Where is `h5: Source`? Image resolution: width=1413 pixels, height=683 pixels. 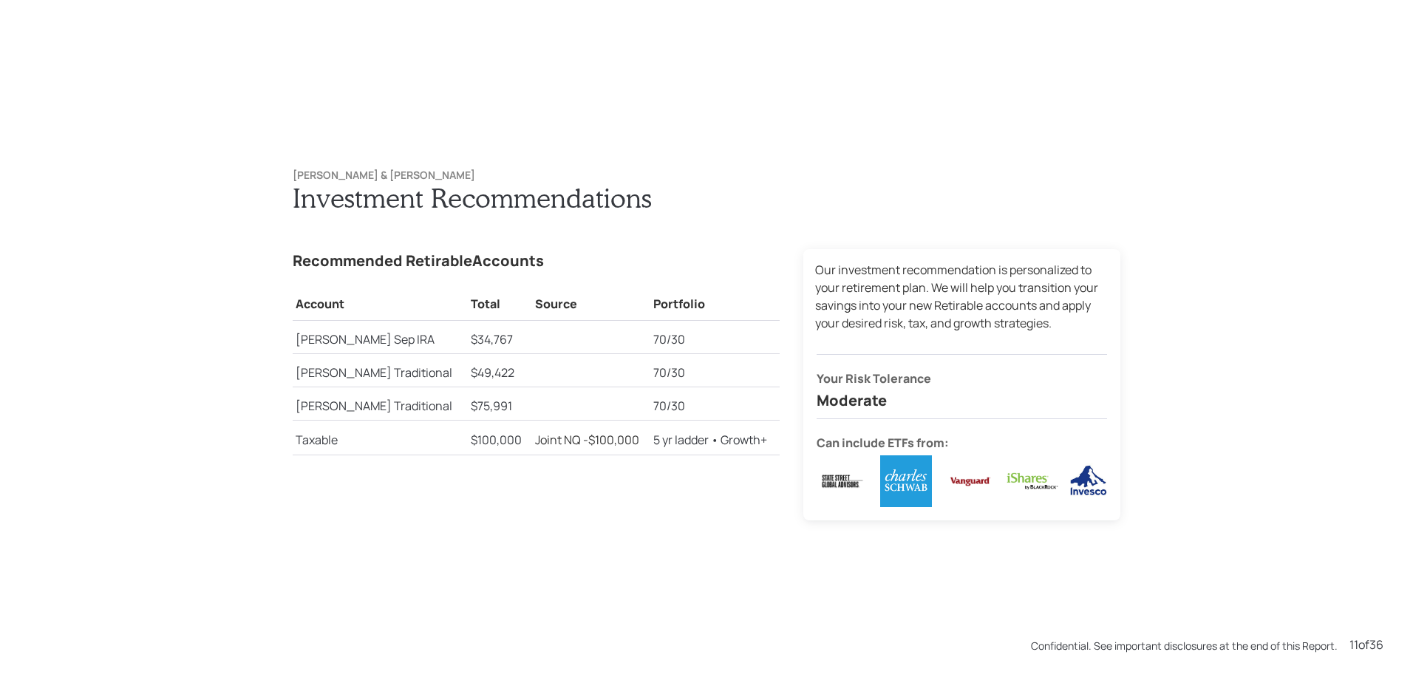 h5: Source is located at coordinates (591, 304).